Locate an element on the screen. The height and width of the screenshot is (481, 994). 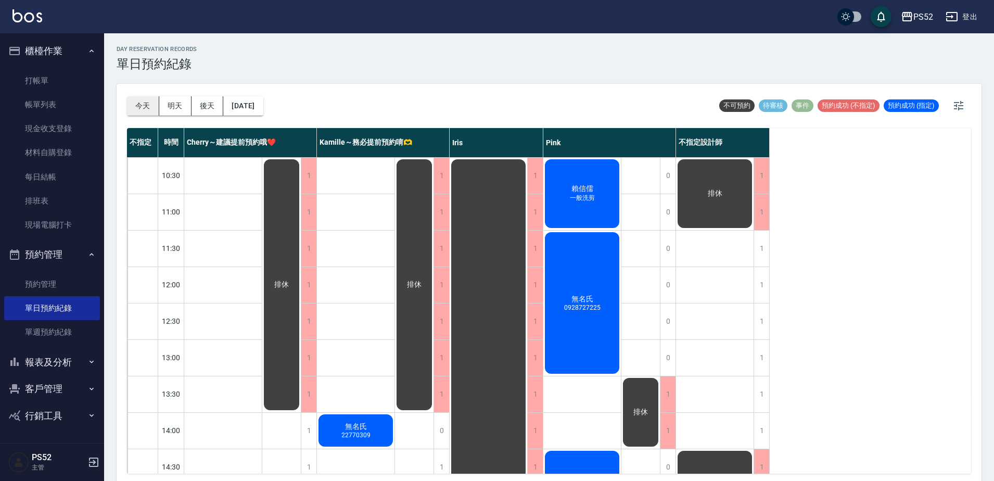
h3: 單日預約紀錄 is located at coordinates (157, 64).